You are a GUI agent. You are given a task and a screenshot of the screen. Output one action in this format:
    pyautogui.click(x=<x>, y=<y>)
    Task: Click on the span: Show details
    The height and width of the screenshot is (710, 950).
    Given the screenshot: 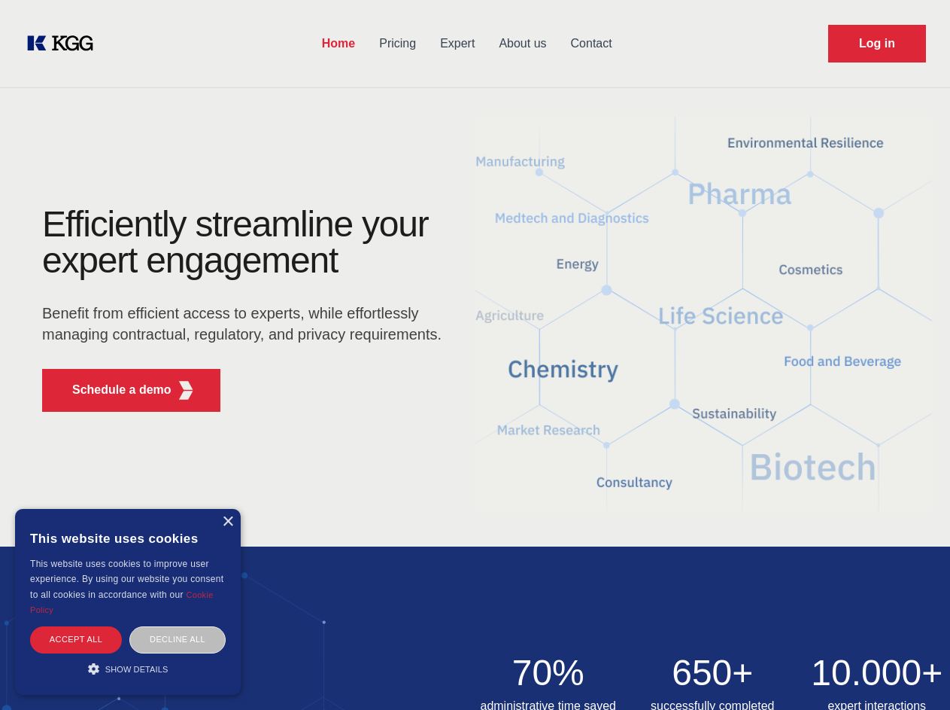 What is the action you would take?
    pyautogui.click(x=137, y=669)
    